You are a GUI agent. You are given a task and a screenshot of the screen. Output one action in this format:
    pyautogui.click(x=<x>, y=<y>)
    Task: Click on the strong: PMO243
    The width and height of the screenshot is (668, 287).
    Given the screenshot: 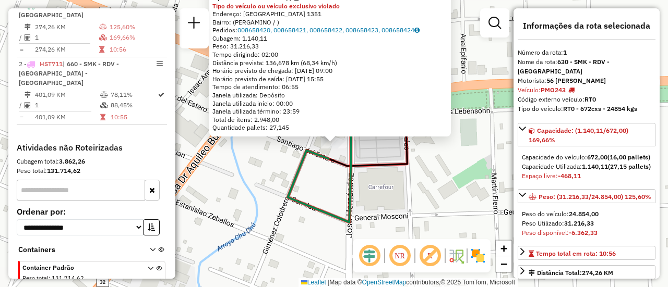 What is the action you would take?
    pyautogui.click(x=553, y=90)
    